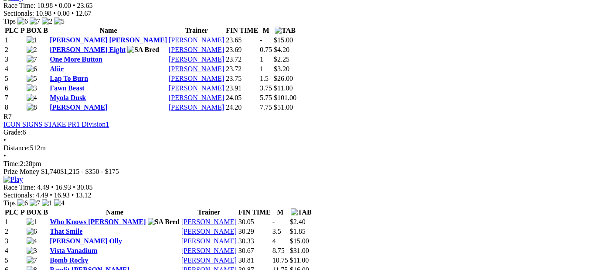  I want to click on th: FIN TIME, so click(242, 31).